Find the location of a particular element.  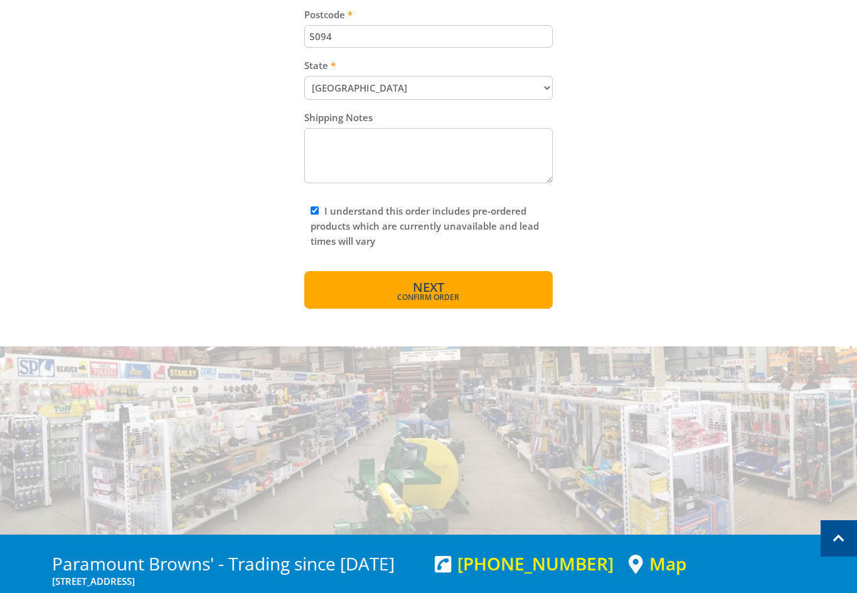

input: Please read and complete. is located at coordinates (314, 210).